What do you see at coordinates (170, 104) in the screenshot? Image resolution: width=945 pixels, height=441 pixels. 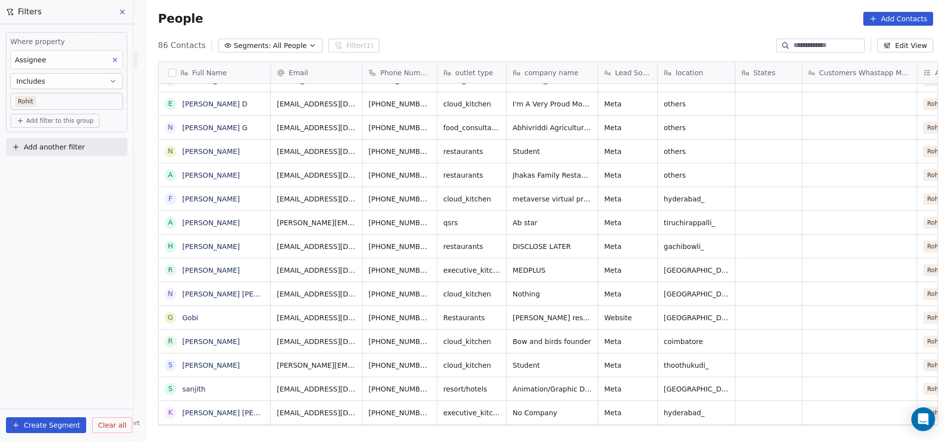 I see `div: E` at bounding box center [170, 104].